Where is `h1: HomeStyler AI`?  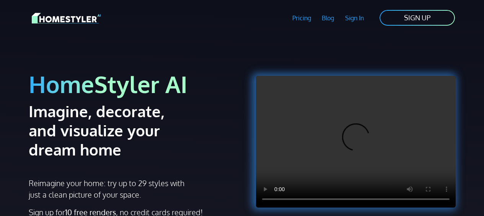 h1: HomeStyler AI is located at coordinates (133, 84).